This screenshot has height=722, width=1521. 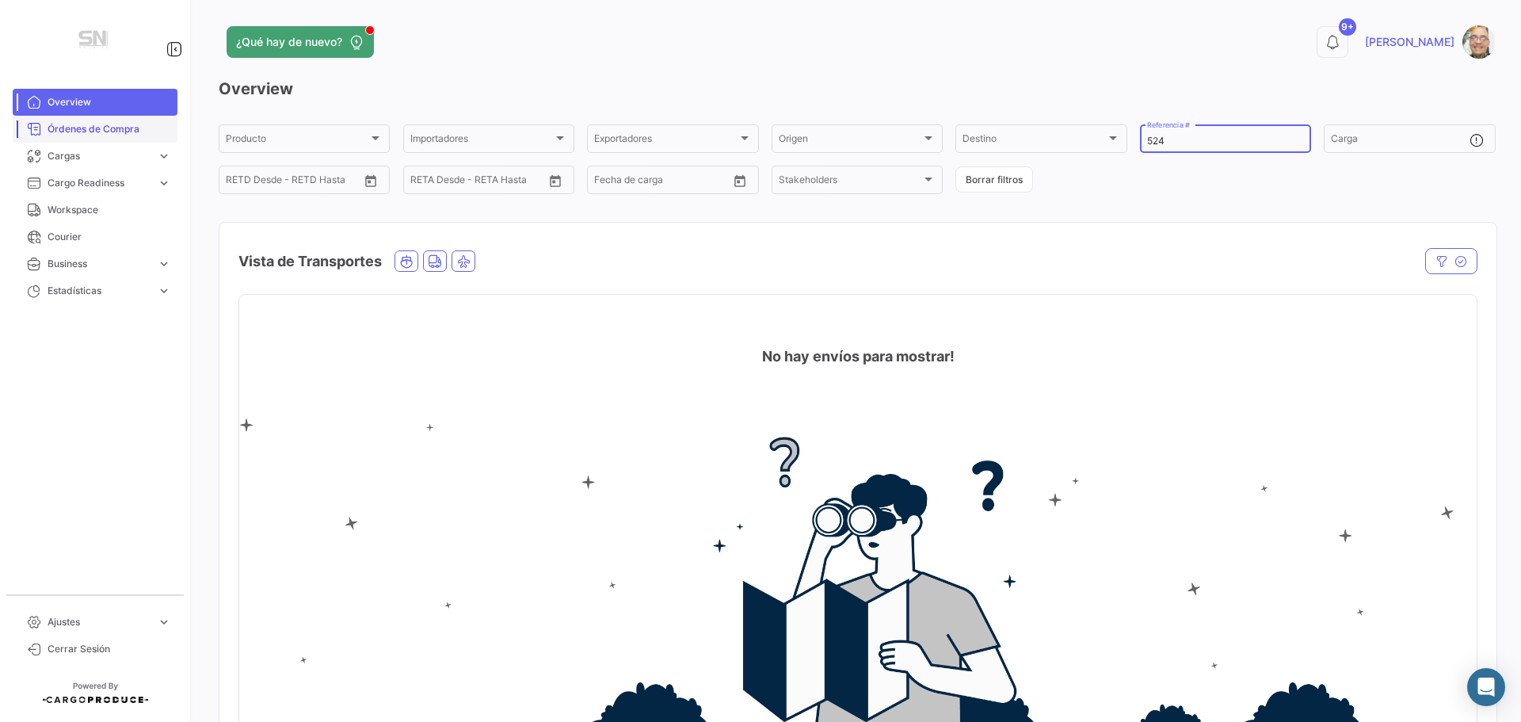 What do you see at coordinates (109, 237) in the screenshot?
I see `span: Courier` at bounding box center [109, 237].